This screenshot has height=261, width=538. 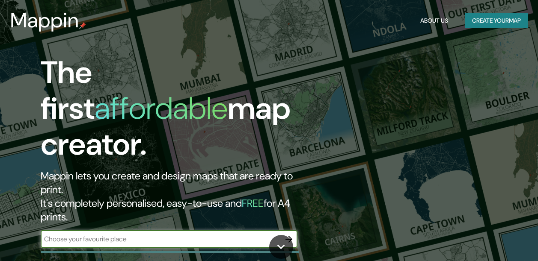 What do you see at coordinates (252, 203) in the screenshot?
I see `h5: FREE` at bounding box center [252, 203].